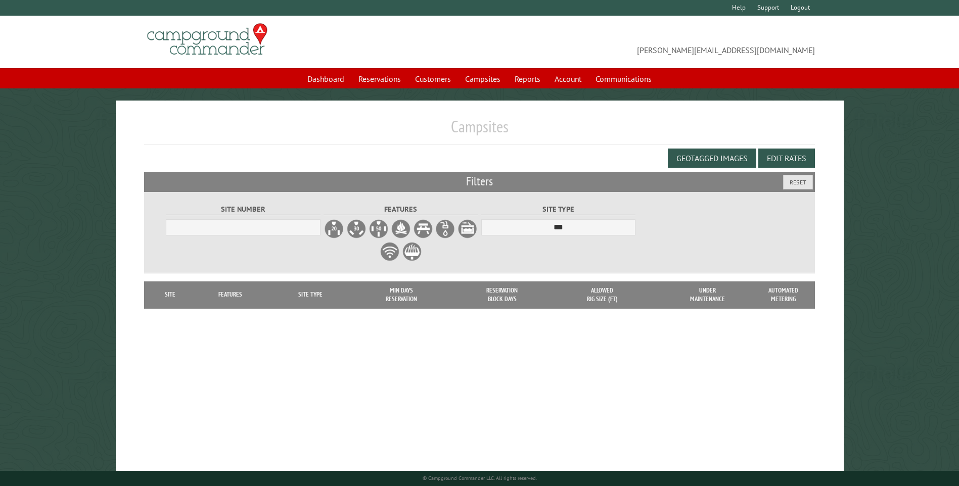 This screenshot has height=486, width=959. I want to click on img: Campground Commander, so click(207, 39).